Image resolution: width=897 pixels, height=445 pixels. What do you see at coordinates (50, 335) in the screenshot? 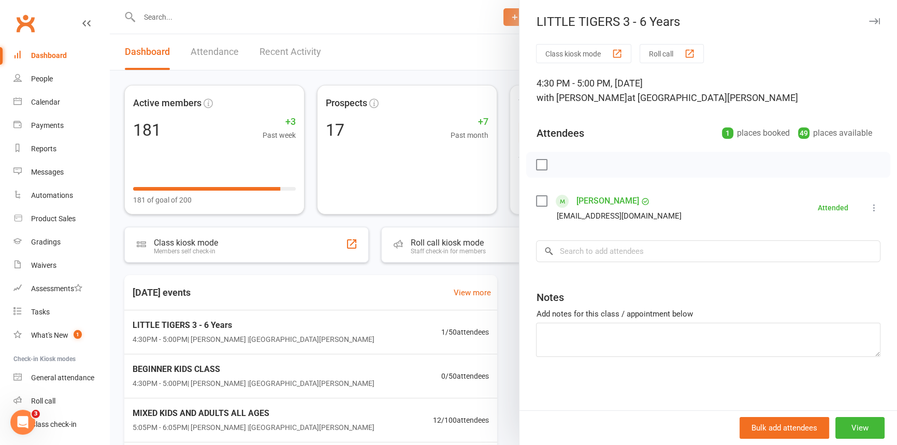
I see `div: What's New` at bounding box center [50, 335].